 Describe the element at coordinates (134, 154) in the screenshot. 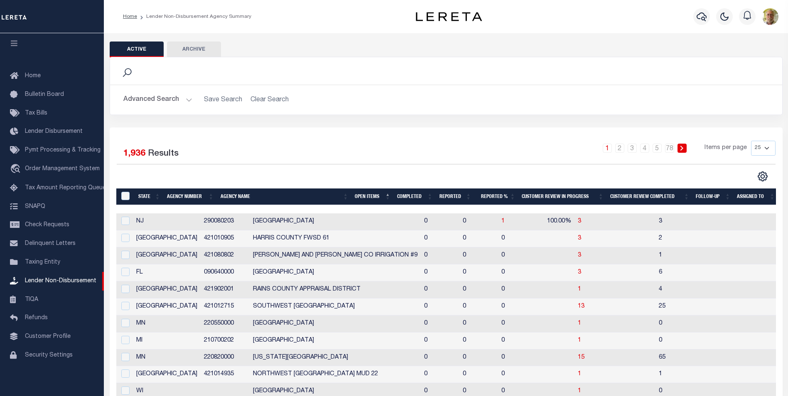

I see `span: 1,936` at that location.